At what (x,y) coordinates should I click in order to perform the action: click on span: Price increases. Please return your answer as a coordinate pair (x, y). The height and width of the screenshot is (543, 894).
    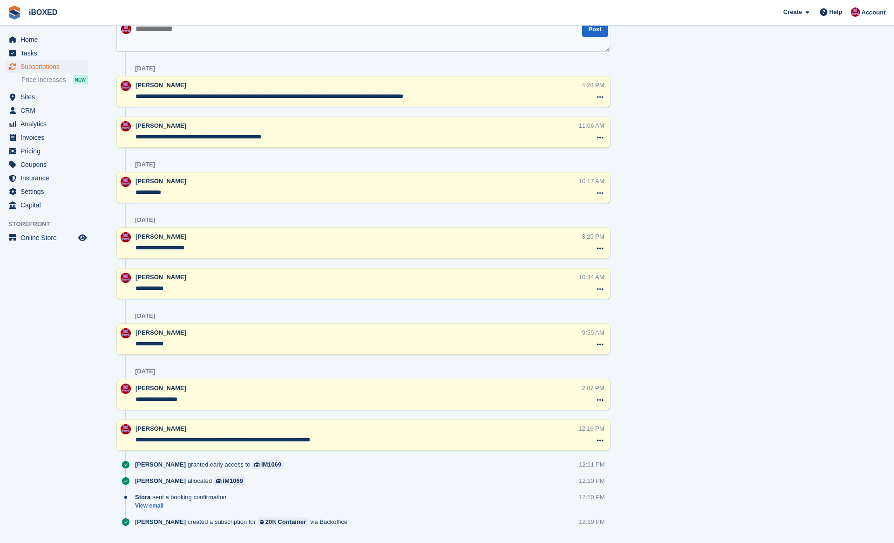
    Looking at the image, I should click on (44, 80).